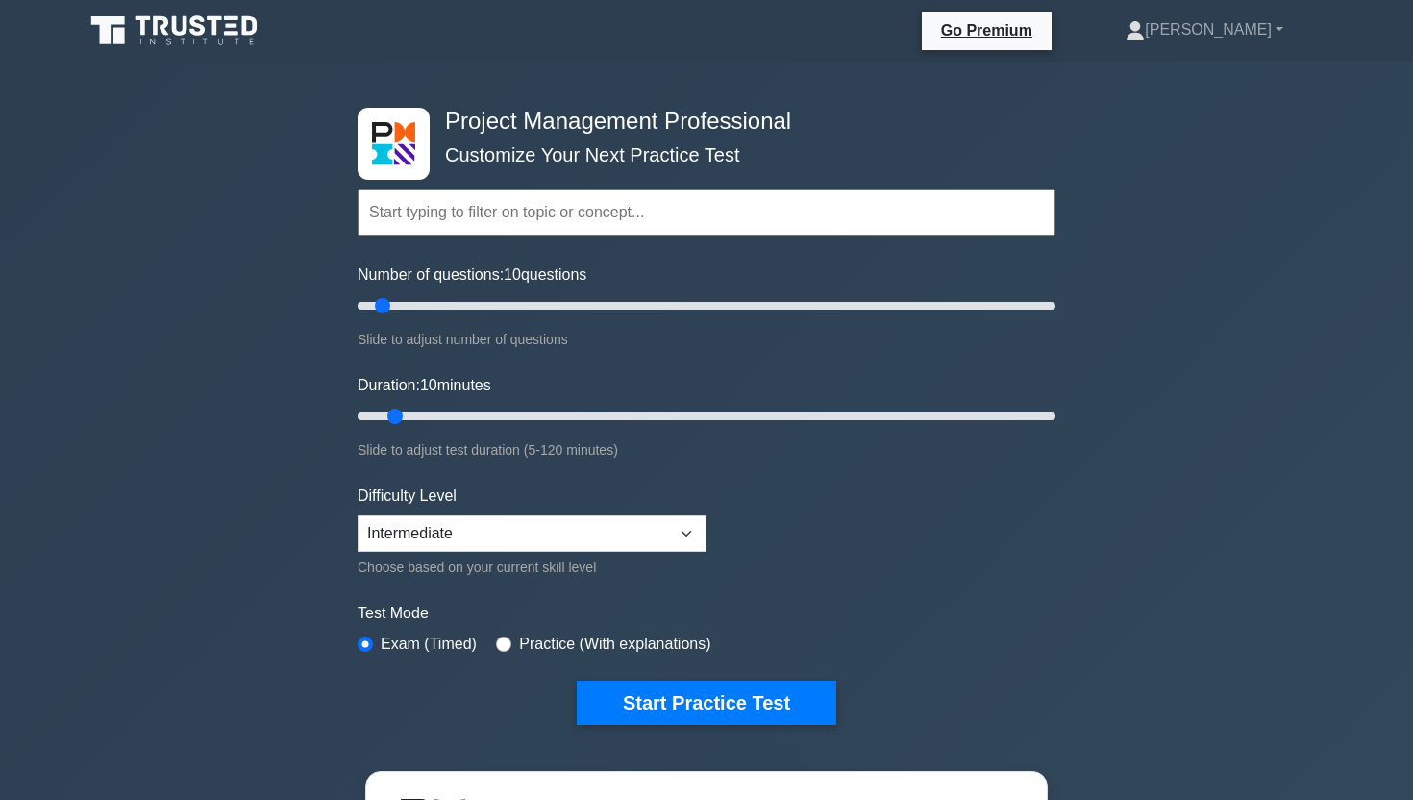  I want to click on label: Difficulty Level, so click(407, 496).